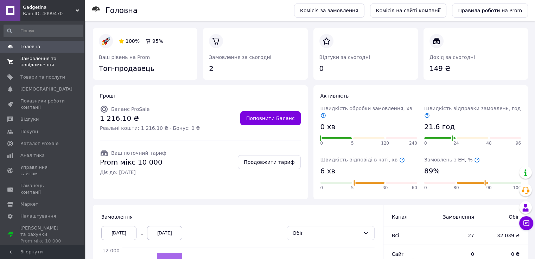 The width and height of the screenshot is (535, 259). Describe the element at coordinates (111, 251) in the screenshot. I see `tspan: 12 000` at that location.